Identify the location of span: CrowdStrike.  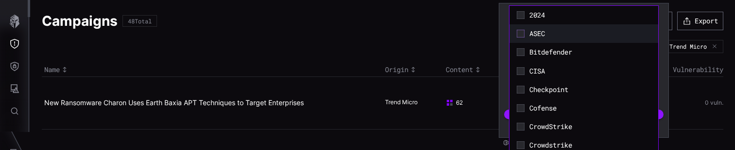
(590, 126).